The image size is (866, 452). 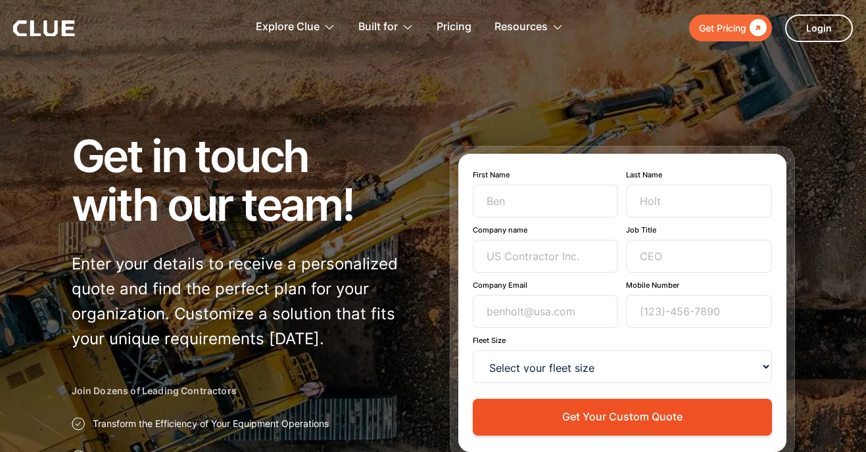 What do you see at coordinates (622, 417) in the screenshot?
I see `button: Get Your Custom Quote` at bounding box center [622, 417].